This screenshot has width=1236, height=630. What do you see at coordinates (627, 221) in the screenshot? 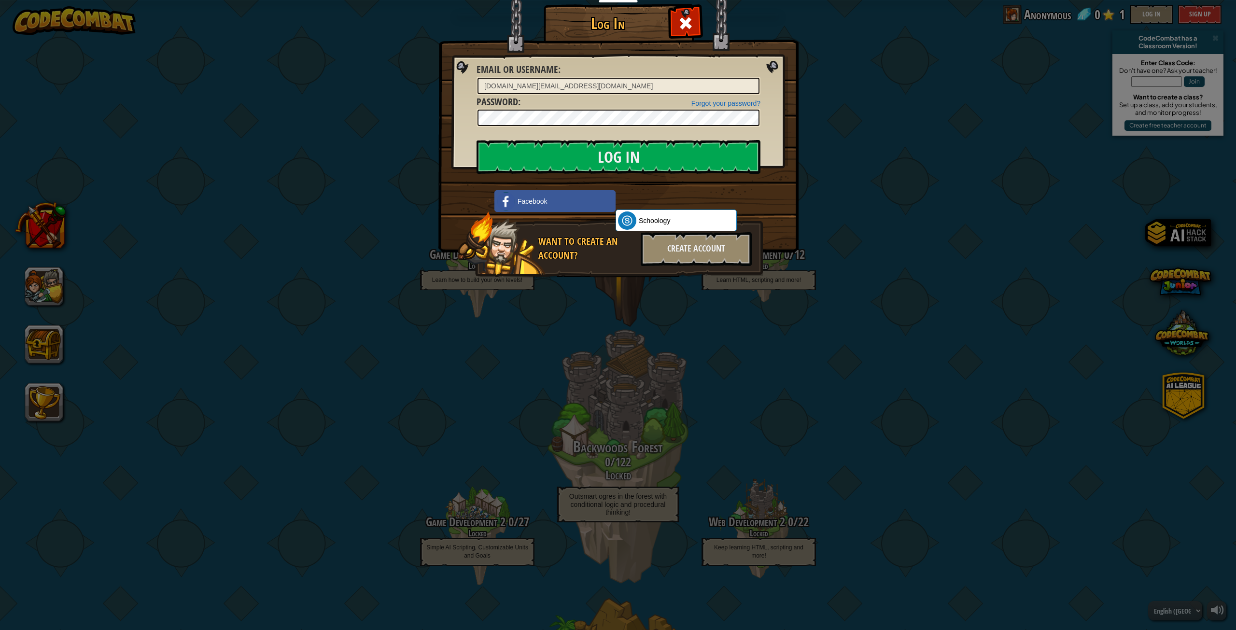
I see `img: schoology.png` at bounding box center [627, 221].